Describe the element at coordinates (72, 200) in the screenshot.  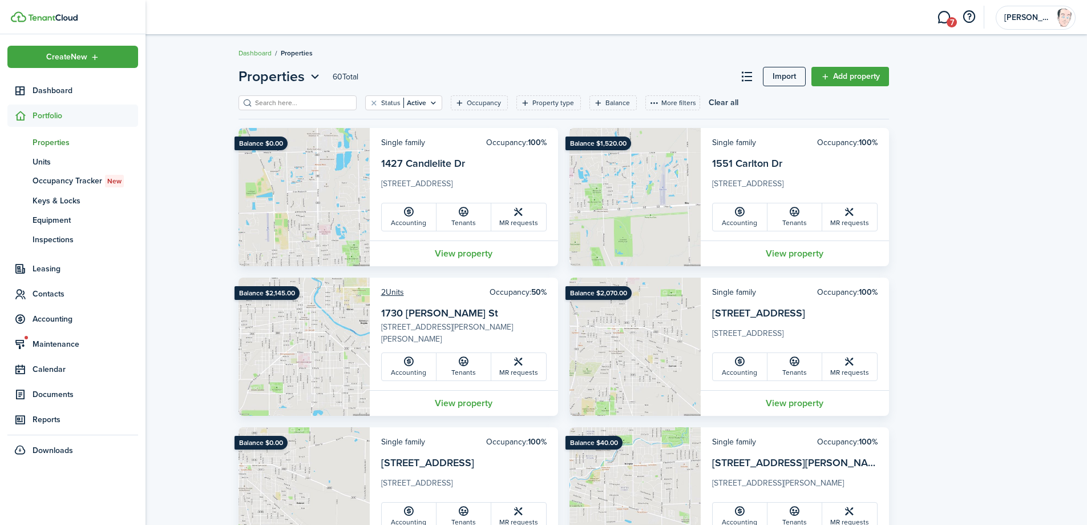
I see `a: Keys & Locks` at that location.